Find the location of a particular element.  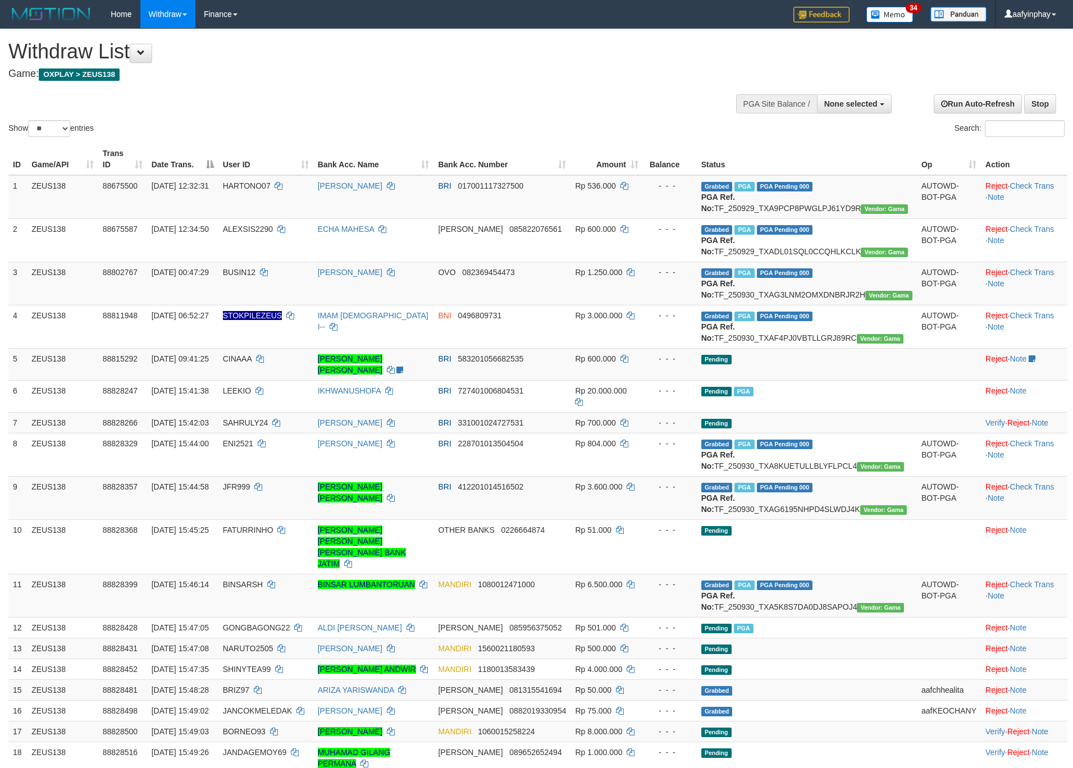

span: BRIZ97 is located at coordinates (236, 690).